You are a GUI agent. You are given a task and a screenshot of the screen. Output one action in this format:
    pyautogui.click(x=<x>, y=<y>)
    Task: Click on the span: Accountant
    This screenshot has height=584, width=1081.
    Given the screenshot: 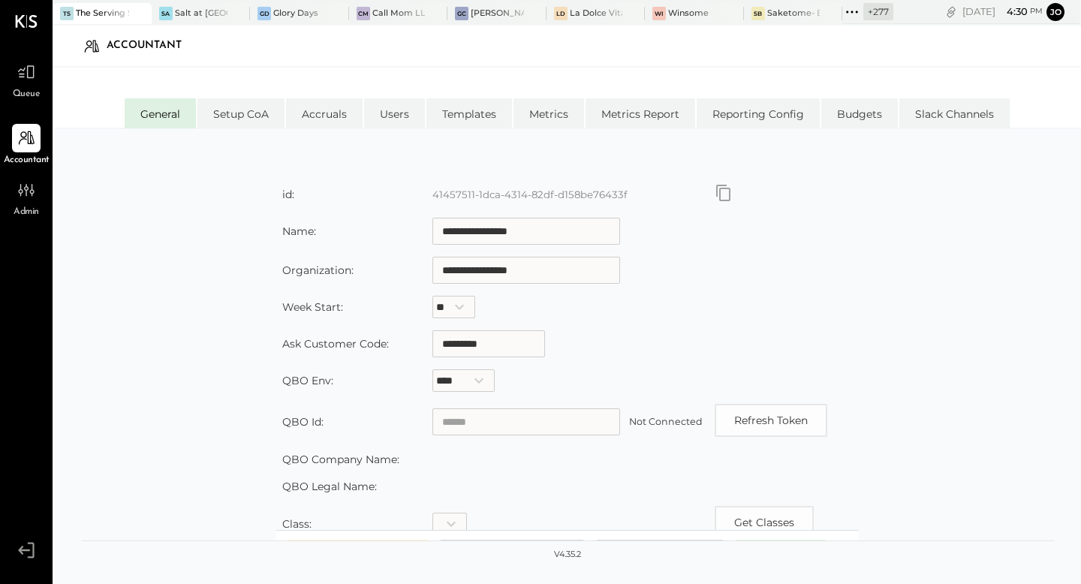 What is the action you would take?
    pyautogui.click(x=26, y=161)
    